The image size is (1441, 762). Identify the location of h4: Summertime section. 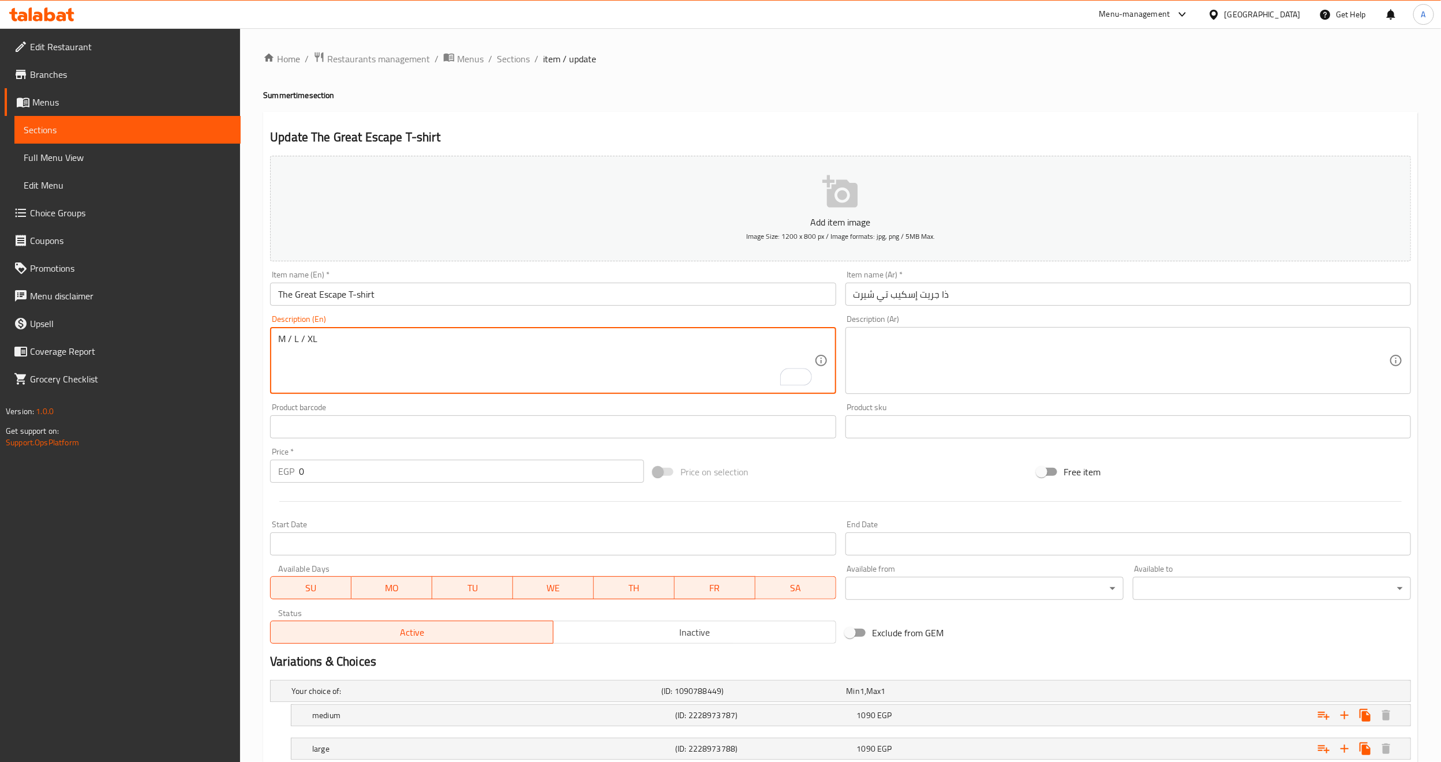
(840, 95).